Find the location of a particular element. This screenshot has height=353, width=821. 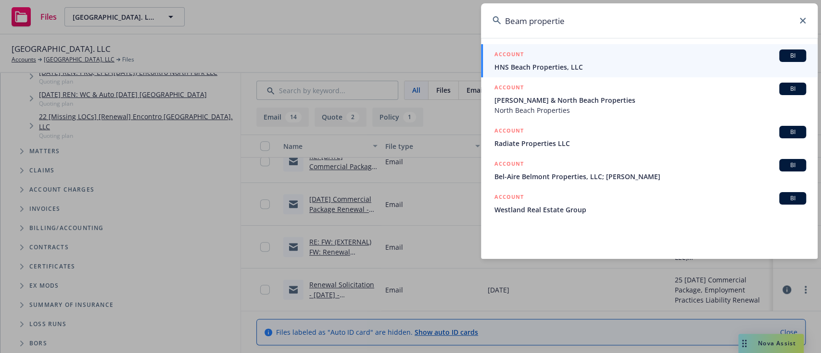

span: Radiate Properties LLC is located at coordinates (650, 143).